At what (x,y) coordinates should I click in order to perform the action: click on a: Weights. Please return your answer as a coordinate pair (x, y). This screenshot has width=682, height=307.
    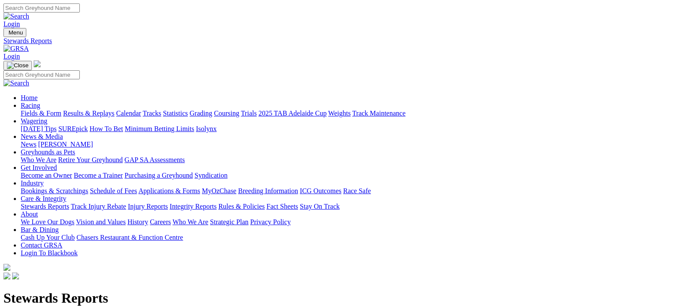
    Looking at the image, I should click on (339, 113).